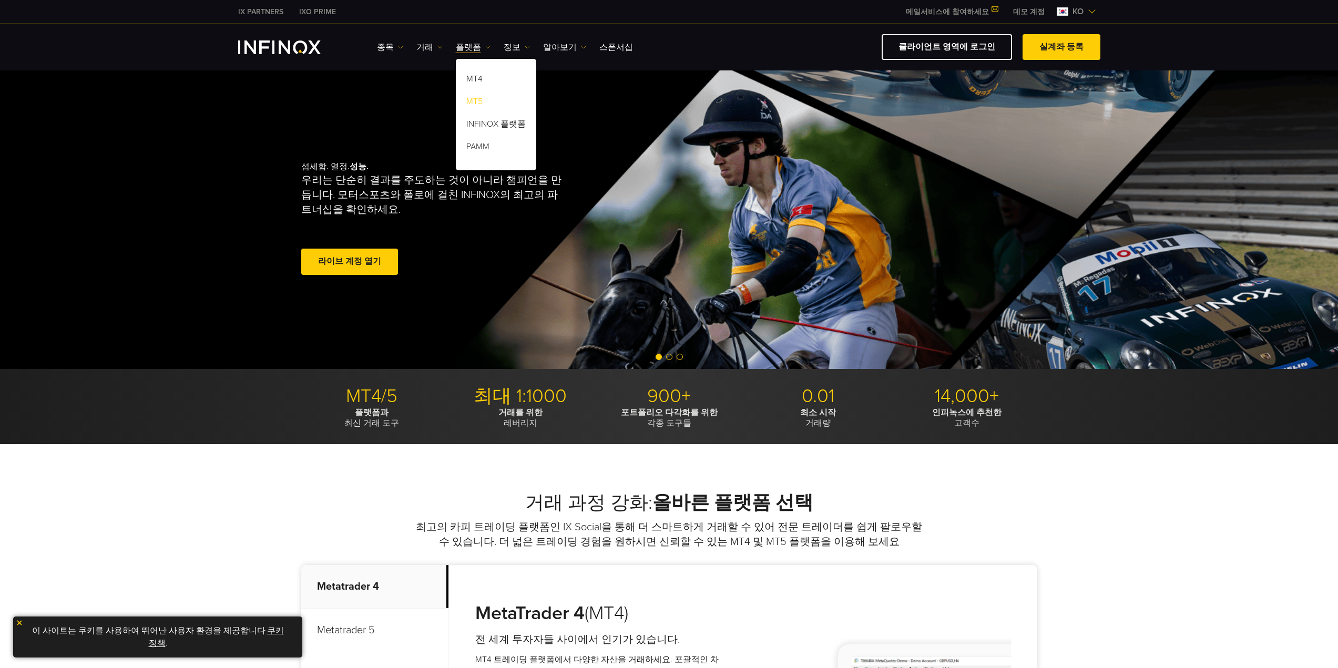 The image size is (1338, 668). I want to click on a: 거래, so click(430, 47).